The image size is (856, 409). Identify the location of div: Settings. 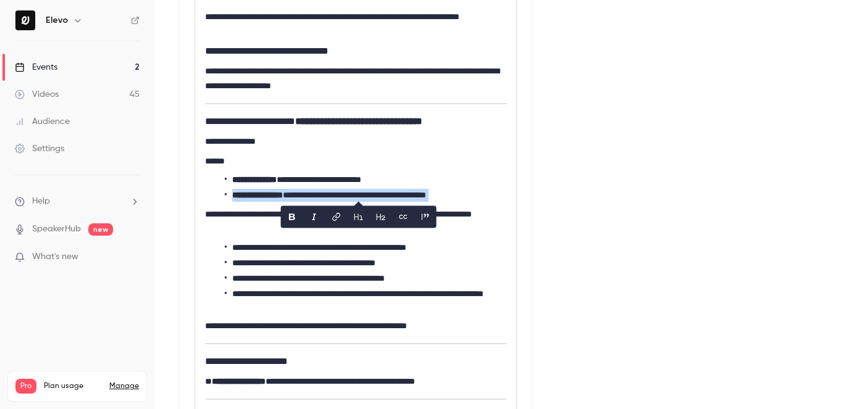
(40, 149).